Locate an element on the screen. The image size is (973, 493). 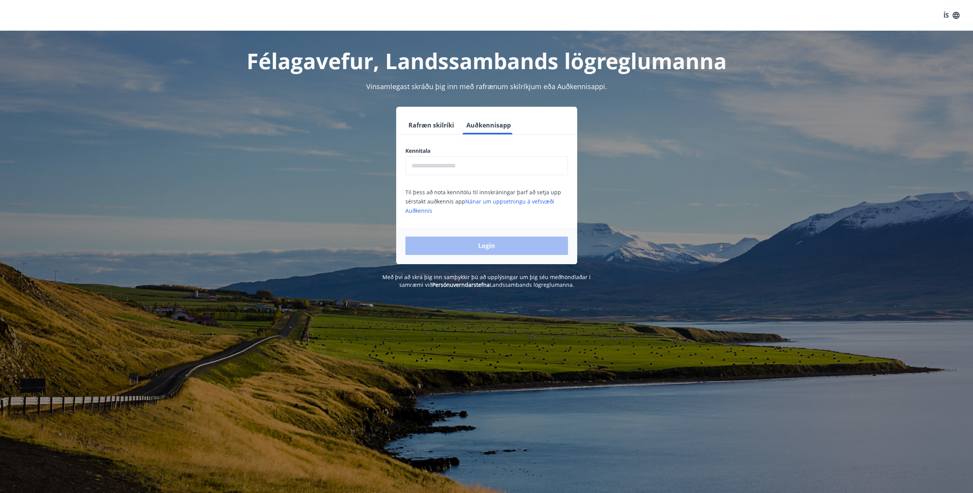
span: Vinsamlegast skráðu þig inn með rafrænum skilríkjum eða Auðkennisappi. is located at coordinates (487, 86).